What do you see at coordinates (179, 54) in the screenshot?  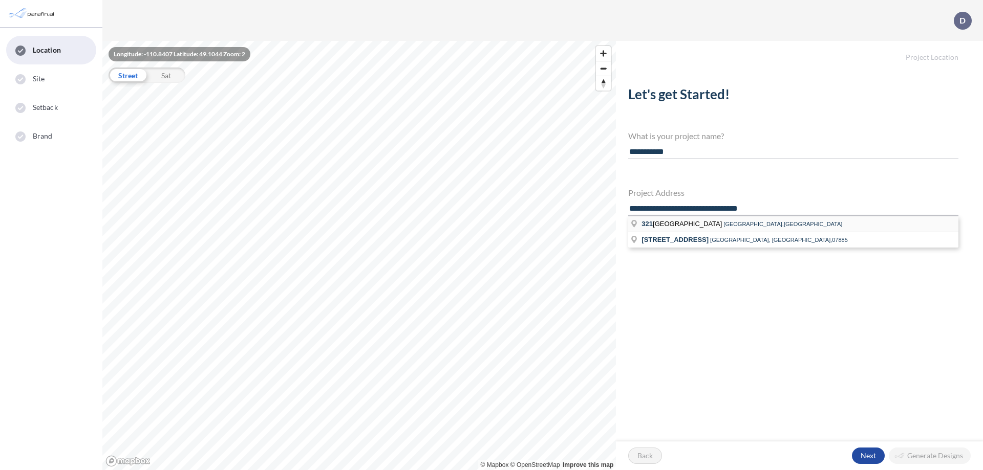 I see `div: Longitude: -110.8407 Latitude: 49.1044 Zoom: 2` at bounding box center [179, 54].